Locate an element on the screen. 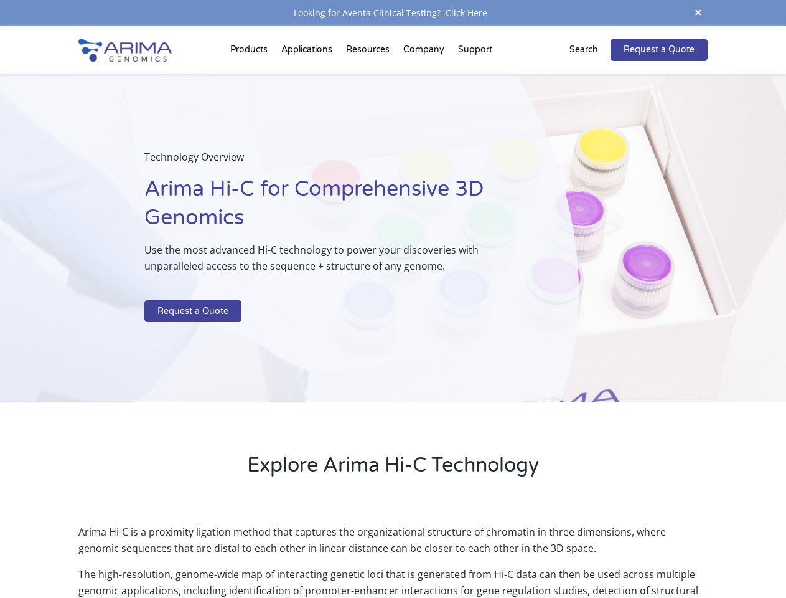 The image size is (786, 598). h1: Arima Hi-C for Comprehensive 3D Genomics is located at coordinates (330, 208).